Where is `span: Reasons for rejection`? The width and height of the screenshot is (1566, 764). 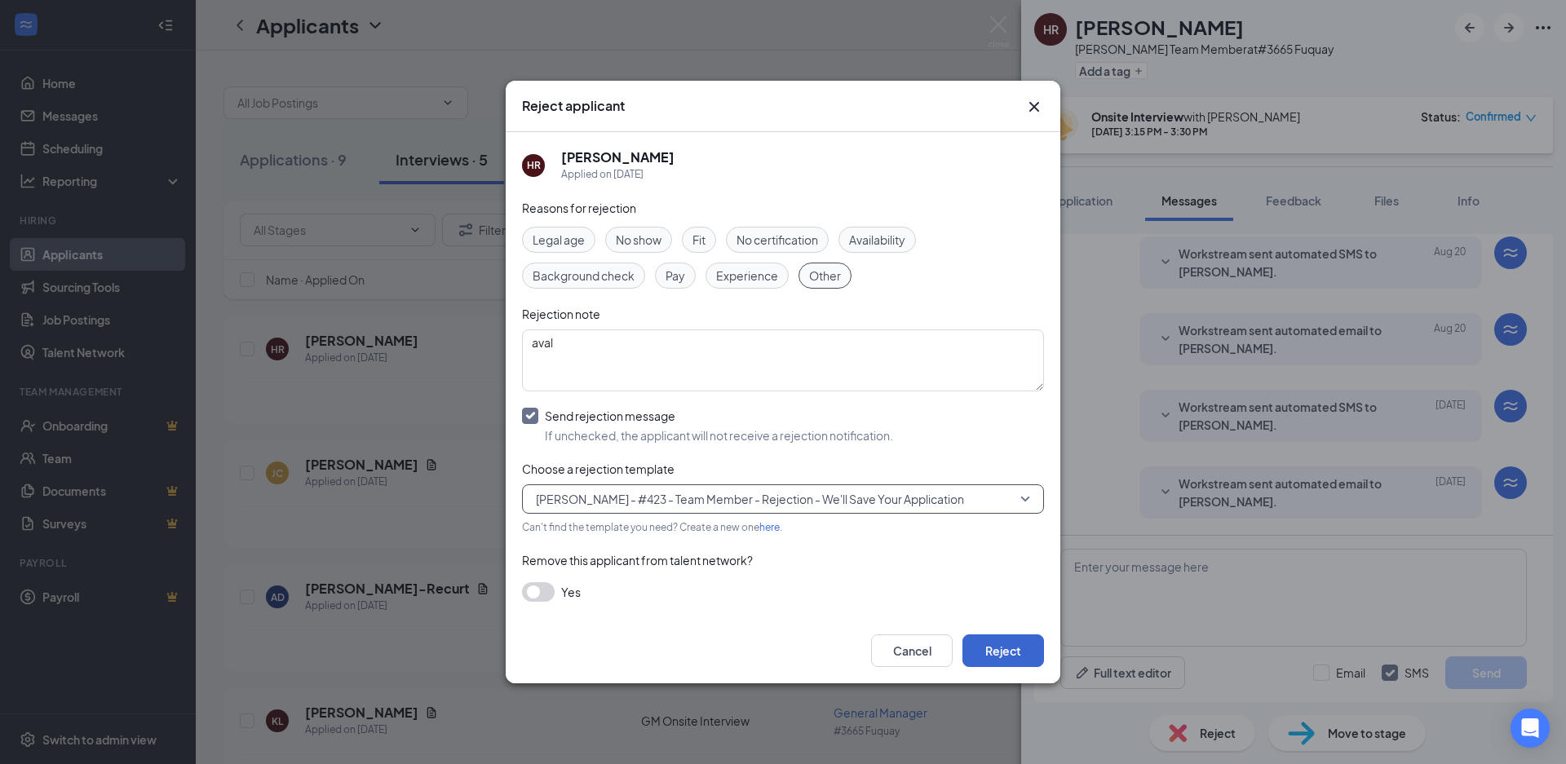
span: Reasons for rejection is located at coordinates (579, 208).